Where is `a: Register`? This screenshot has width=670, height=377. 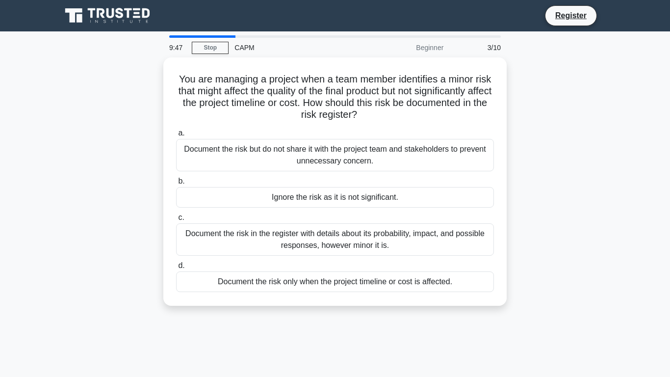
a: Register is located at coordinates (571, 15).